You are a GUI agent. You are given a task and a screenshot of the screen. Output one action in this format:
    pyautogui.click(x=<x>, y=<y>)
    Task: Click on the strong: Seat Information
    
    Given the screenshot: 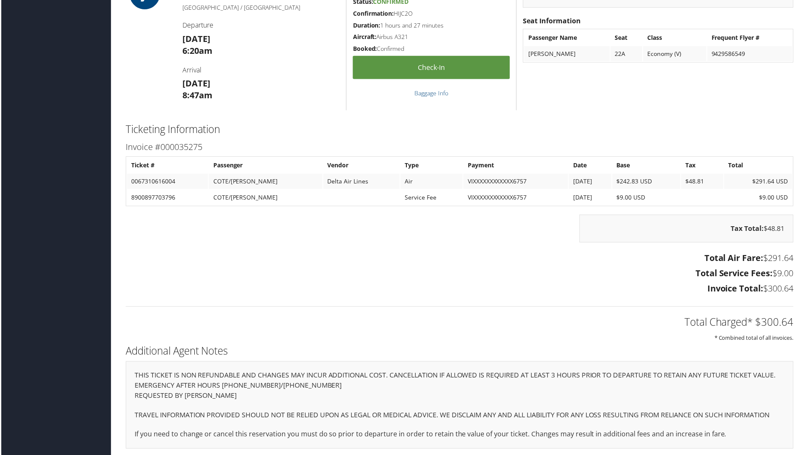 What is the action you would take?
    pyautogui.click(x=552, y=21)
    